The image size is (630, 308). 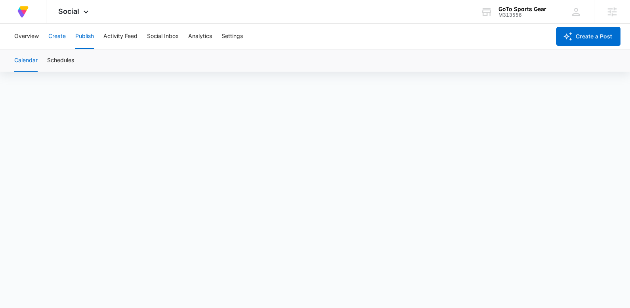 I want to click on button: Schedules, so click(x=61, y=61).